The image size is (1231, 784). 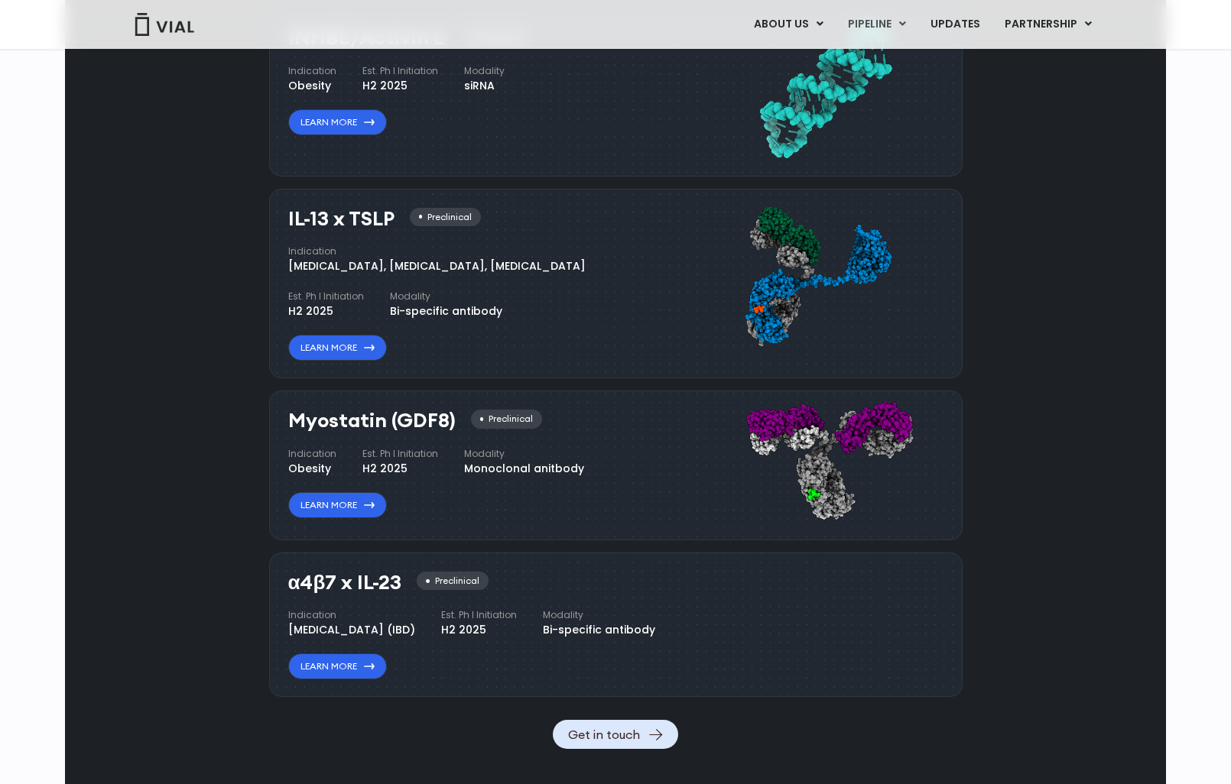 I want to click on a: UPDATES, so click(x=955, y=24).